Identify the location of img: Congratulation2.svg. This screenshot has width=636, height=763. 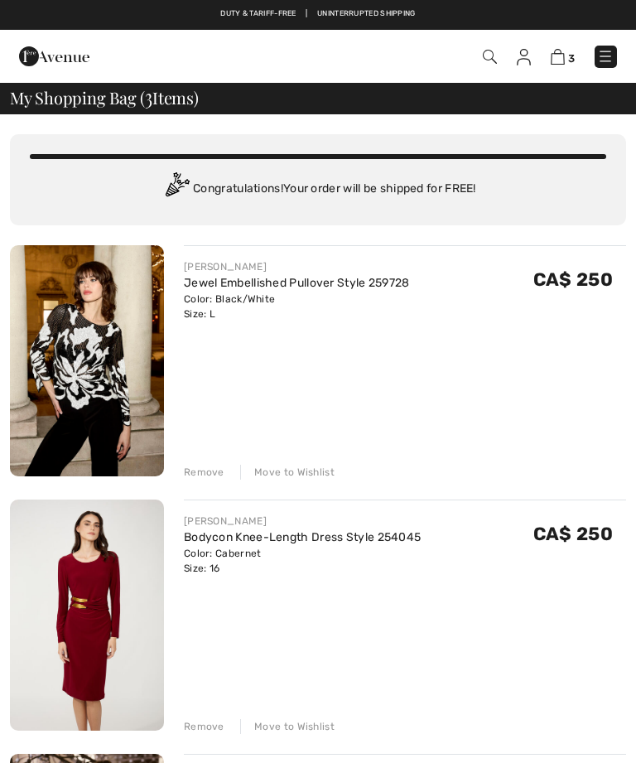
(176, 189).